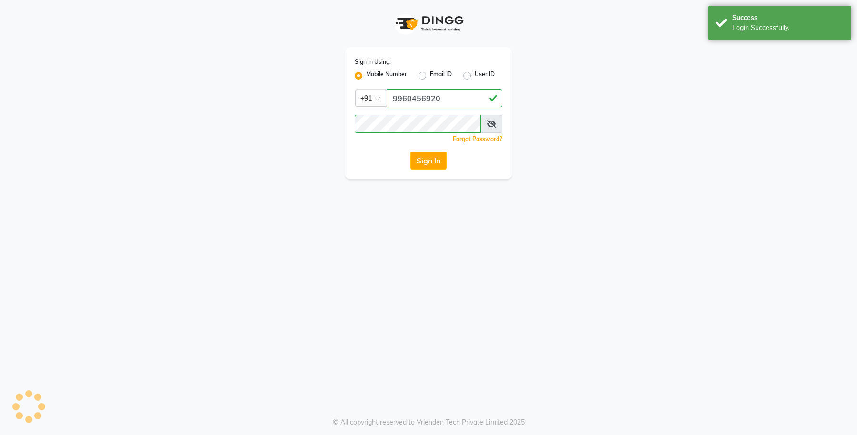 This screenshot has height=435, width=857. I want to click on div: Login Successfully., so click(788, 28).